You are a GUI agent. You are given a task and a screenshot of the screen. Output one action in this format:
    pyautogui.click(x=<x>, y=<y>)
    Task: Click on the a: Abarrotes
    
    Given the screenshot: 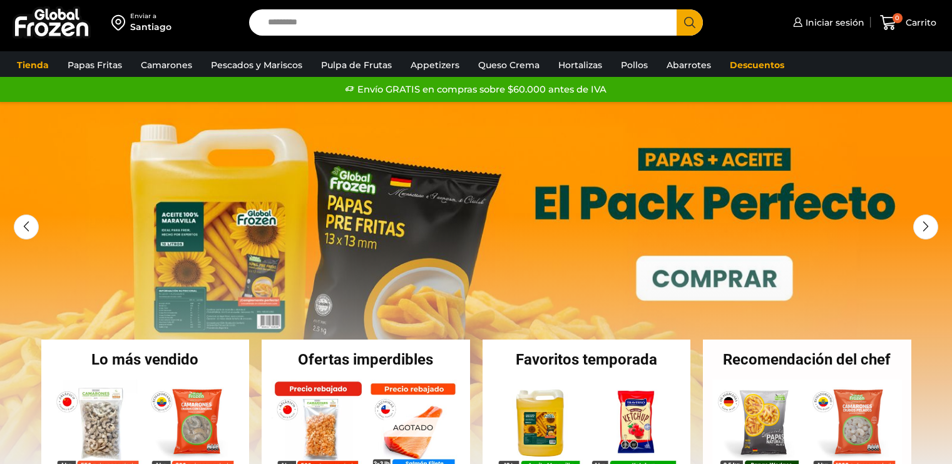 What is the action you would take?
    pyautogui.click(x=688, y=65)
    